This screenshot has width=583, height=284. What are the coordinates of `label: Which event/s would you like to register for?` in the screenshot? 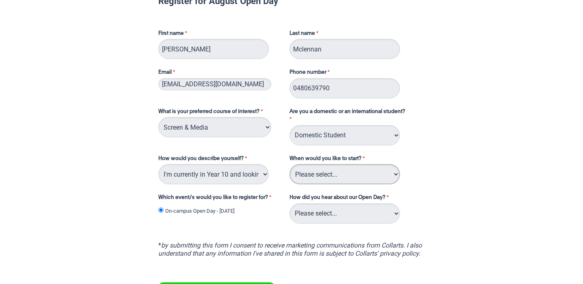 It's located at (220, 198).